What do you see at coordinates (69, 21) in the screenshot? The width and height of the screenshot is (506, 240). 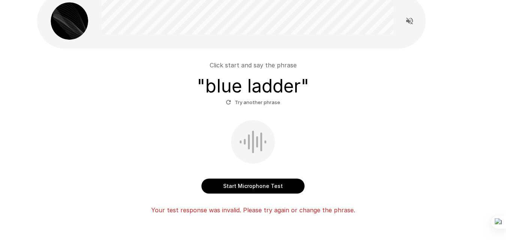 I see `img: lex_avatar2.png` at bounding box center [69, 21].